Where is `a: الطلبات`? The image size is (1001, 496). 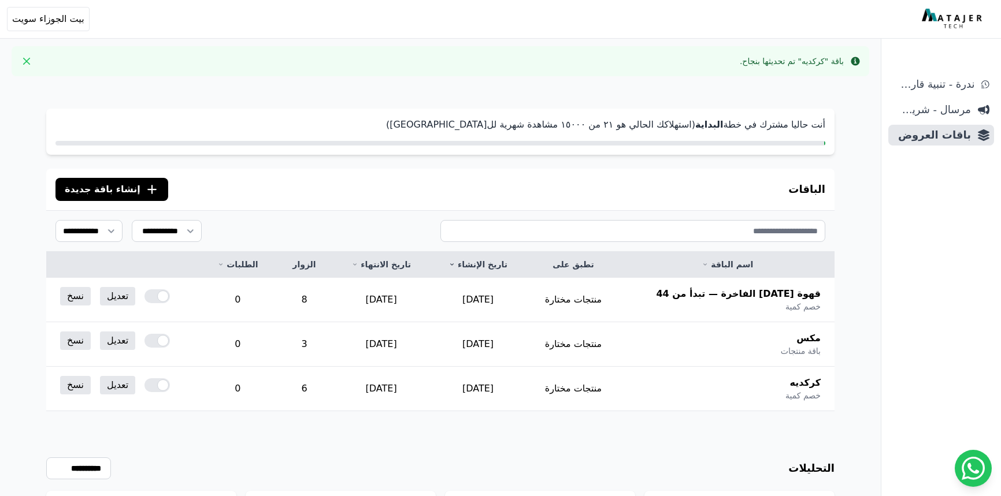 a: الطلبات is located at coordinates (238, 265).